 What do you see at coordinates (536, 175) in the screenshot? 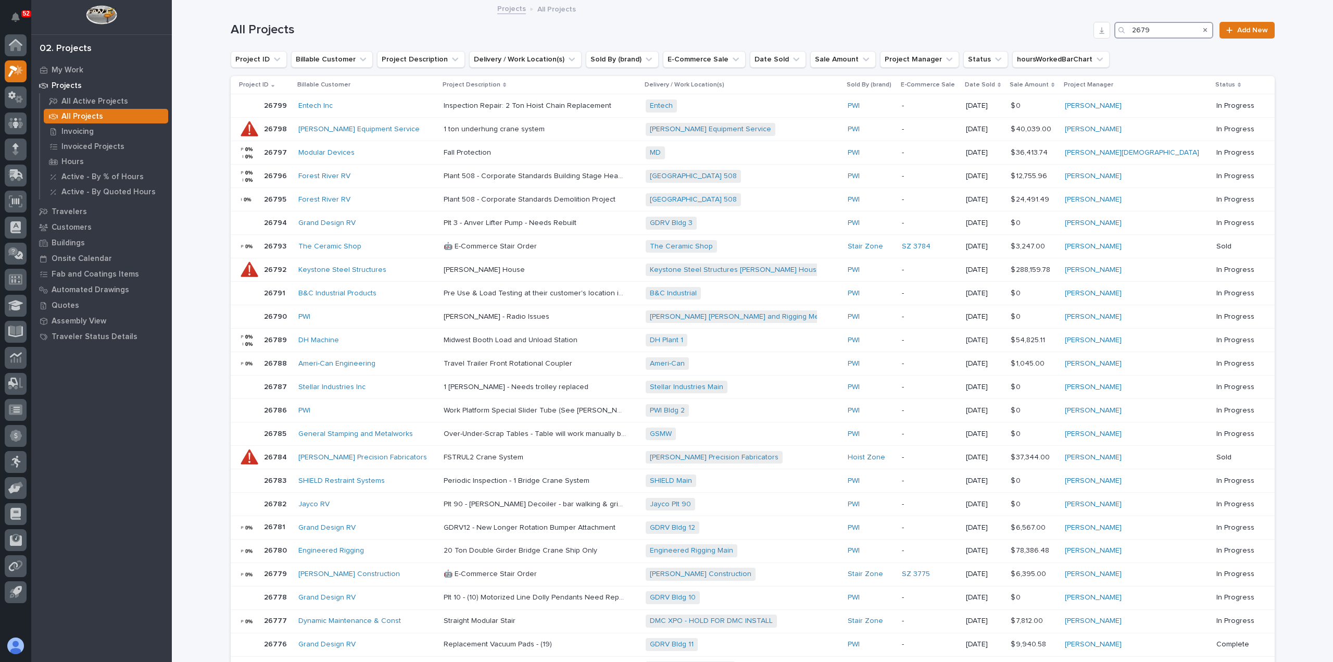
I see `p: Plant 508 - Corporate Standards Building Stage Headers Installation` at bounding box center [536, 175].